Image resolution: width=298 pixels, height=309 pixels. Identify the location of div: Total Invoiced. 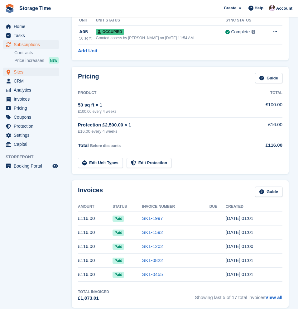
(93, 292).